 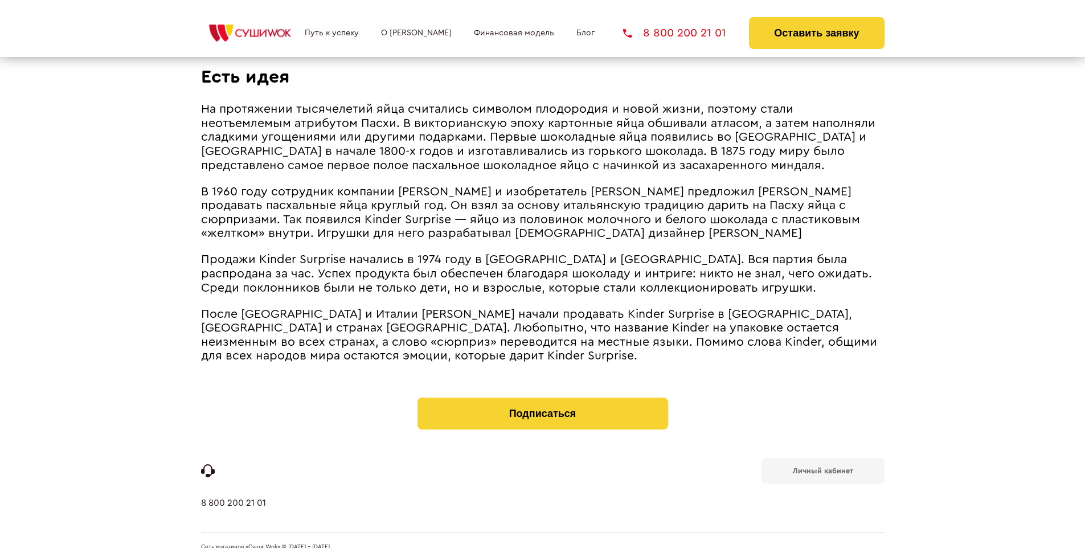 I want to click on button: Оставить заявку, so click(x=816, y=33).